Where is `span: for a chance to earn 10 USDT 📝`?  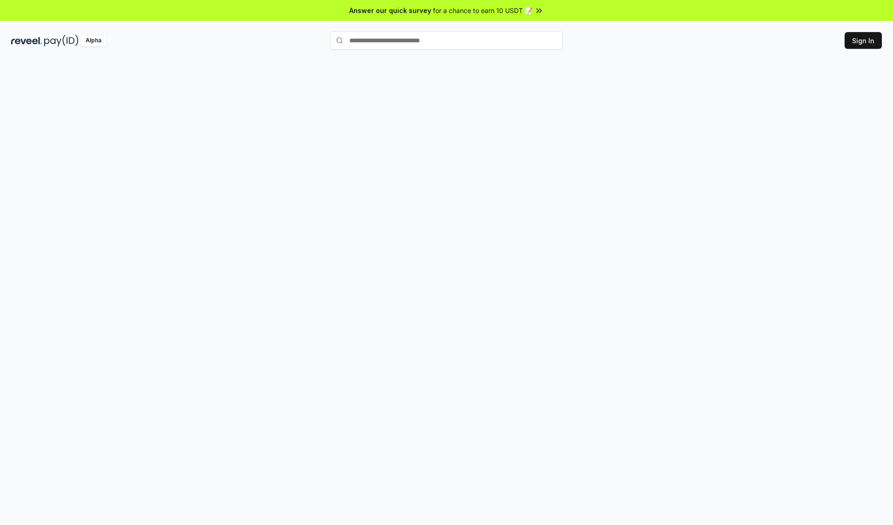
span: for a chance to earn 10 USDT 📝 is located at coordinates (483, 10).